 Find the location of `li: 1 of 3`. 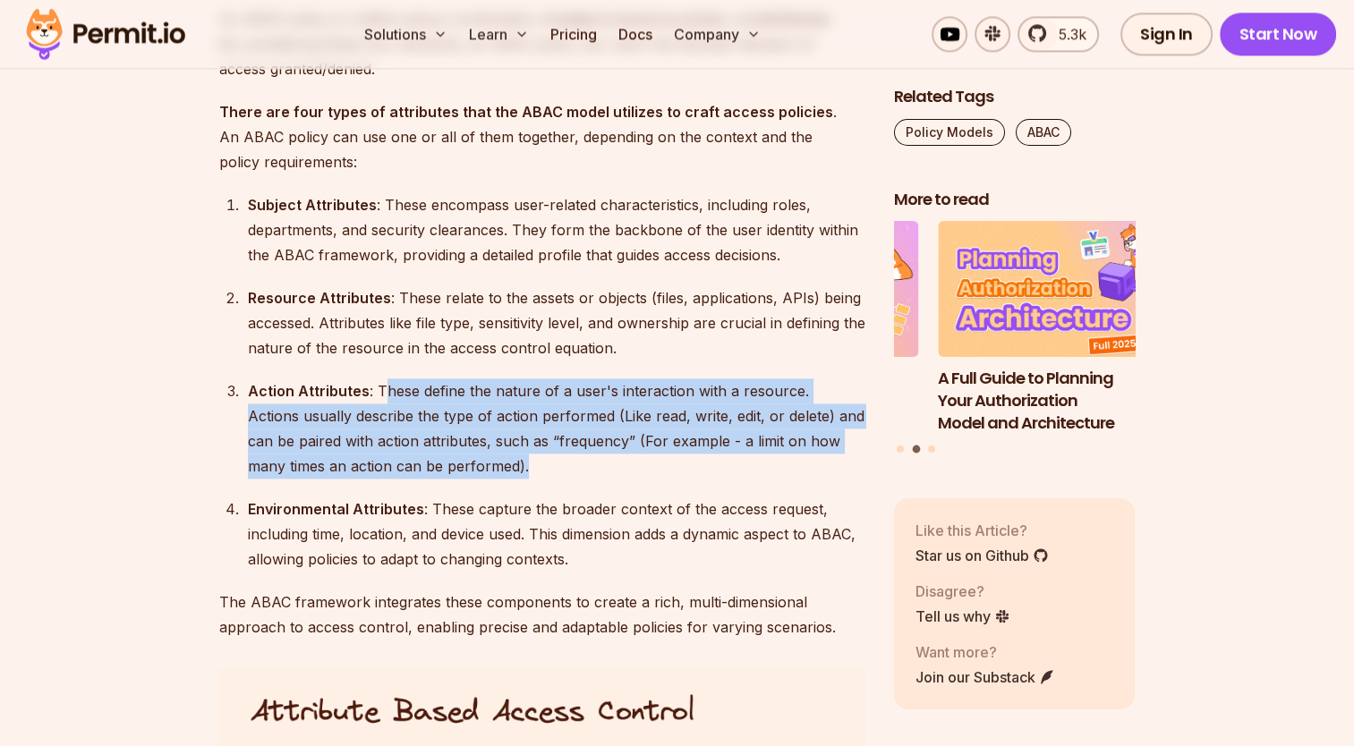

li: 1 of 3 is located at coordinates (798, 328).